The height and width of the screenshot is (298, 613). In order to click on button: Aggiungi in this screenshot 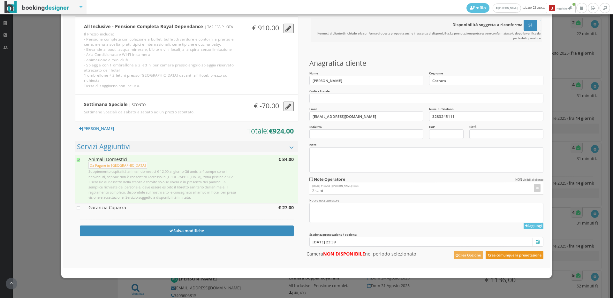, I will do `click(533, 226)`.